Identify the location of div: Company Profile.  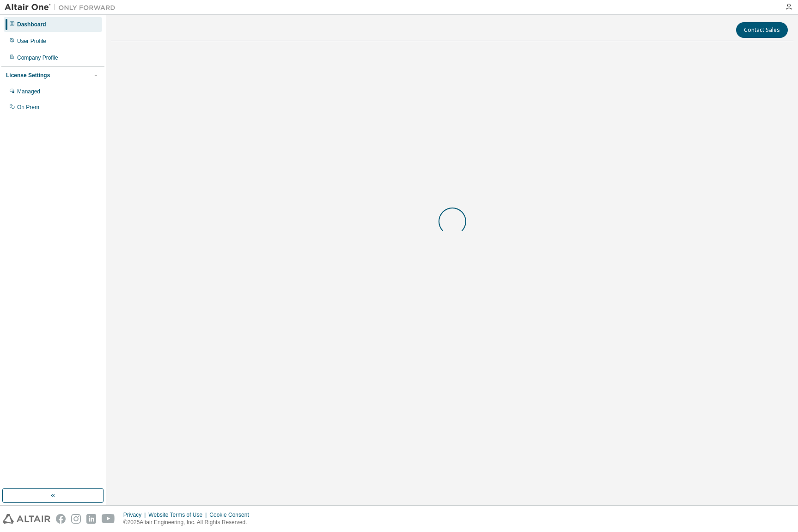
(37, 58).